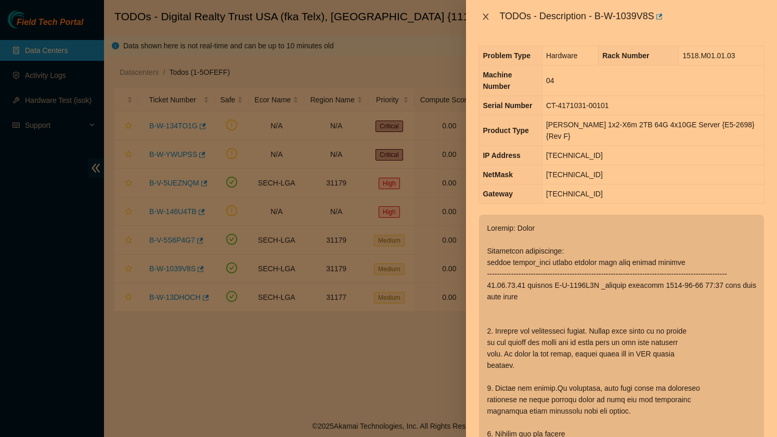 This screenshot has height=437, width=777. What do you see at coordinates (577, 106) in the screenshot?
I see `span: CT-4171031-00101` at bounding box center [577, 106].